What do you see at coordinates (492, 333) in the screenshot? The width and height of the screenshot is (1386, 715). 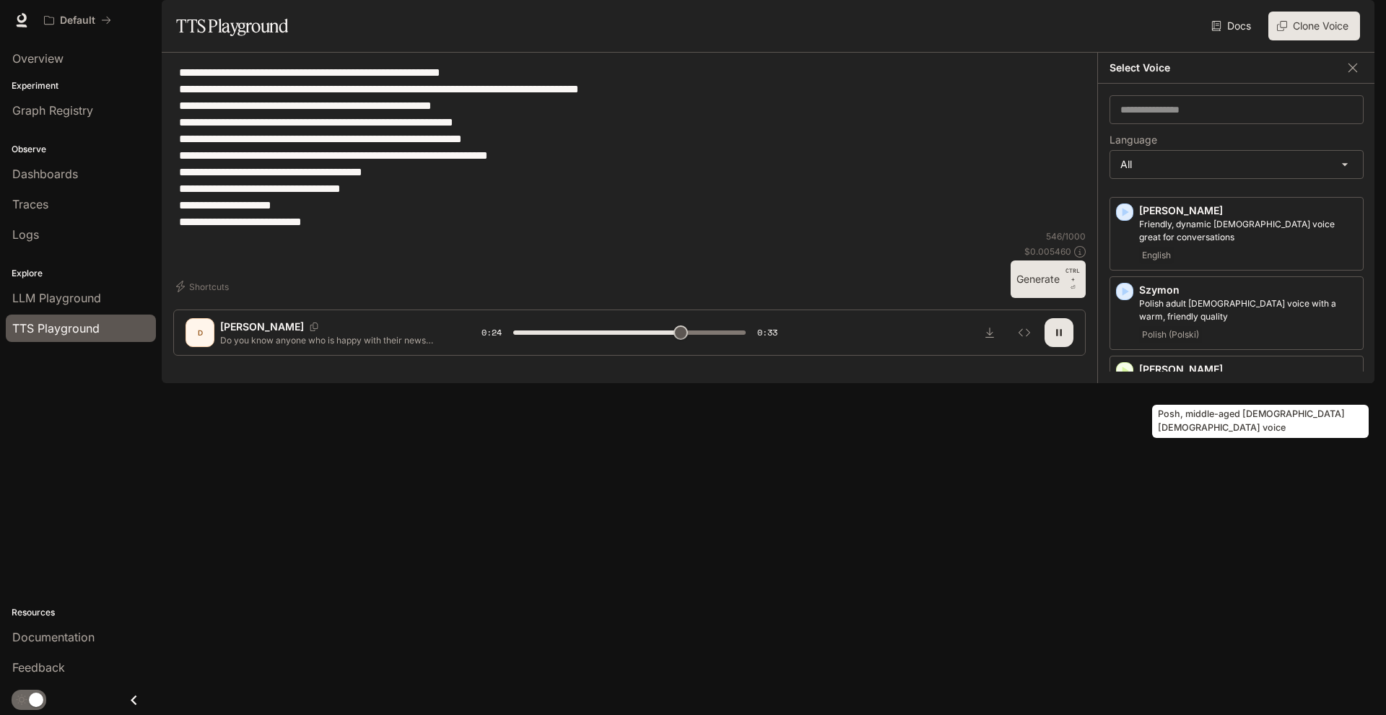 I see `span: 0:24` at bounding box center [492, 333].